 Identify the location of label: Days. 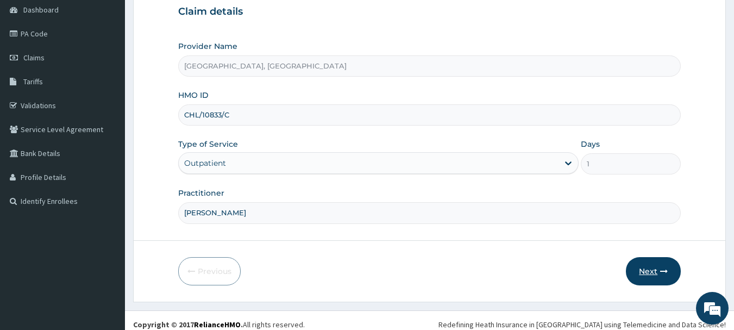
(590, 144).